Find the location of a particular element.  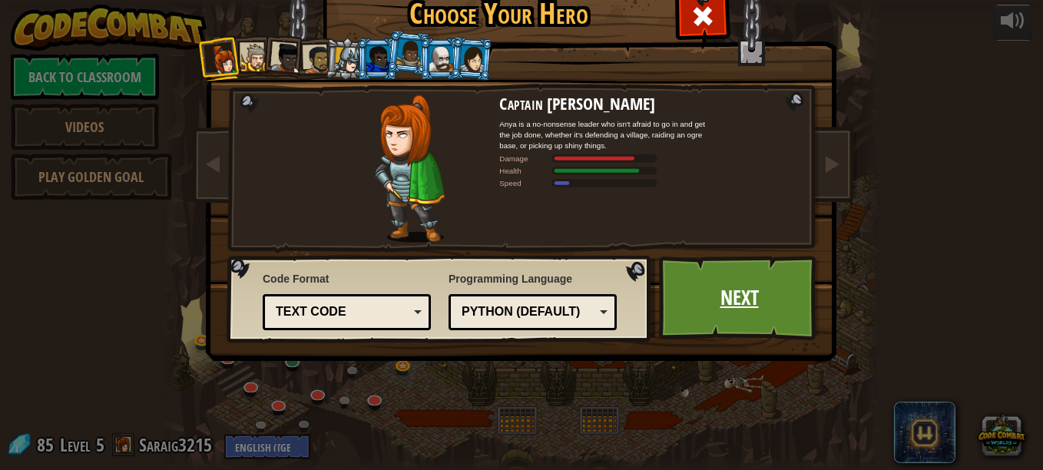

div: Moves at 6 meters per second. is located at coordinates (607, 183).